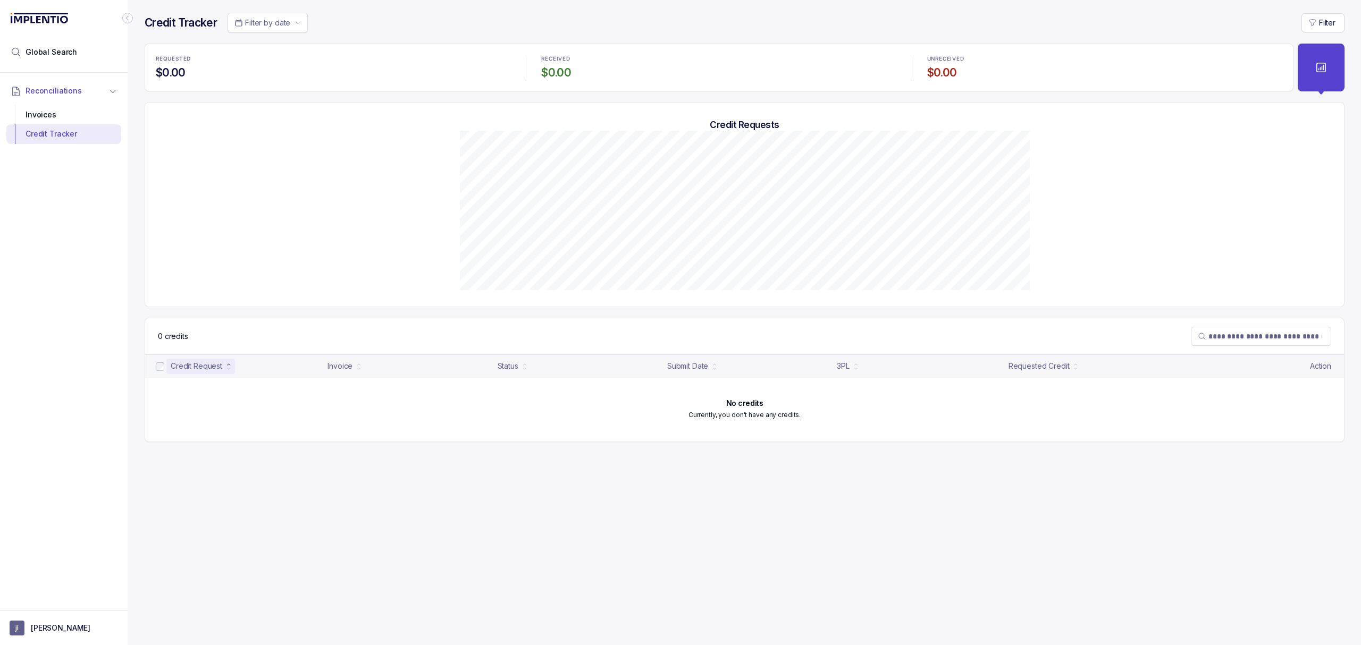 The height and width of the screenshot is (645, 1361). What do you see at coordinates (1261, 337) in the screenshot?
I see `search: Table Search Bar` at bounding box center [1261, 337].